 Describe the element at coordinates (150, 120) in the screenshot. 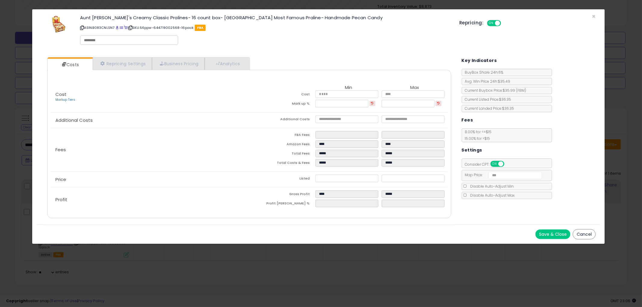

I see `p: Additional Costs` at that location.